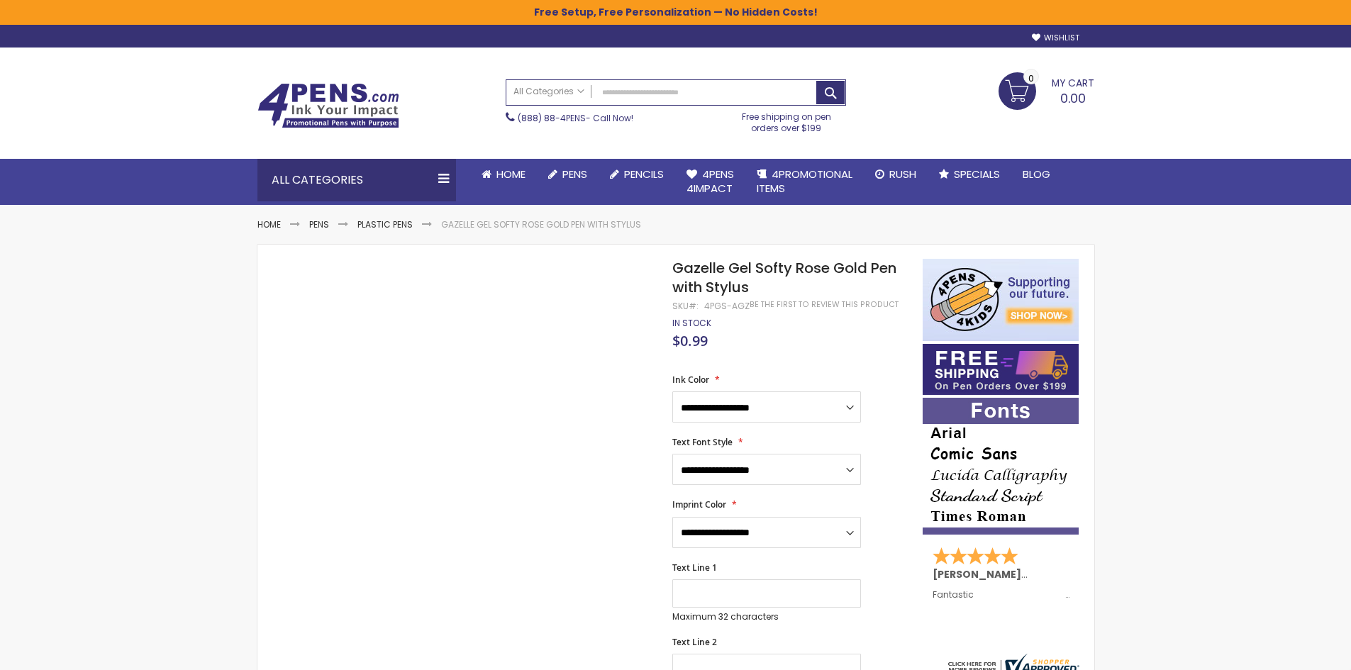  Describe the element at coordinates (804, 181) in the screenshot. I see `span: 4PROMOTIONAL ITEMS` at that location.